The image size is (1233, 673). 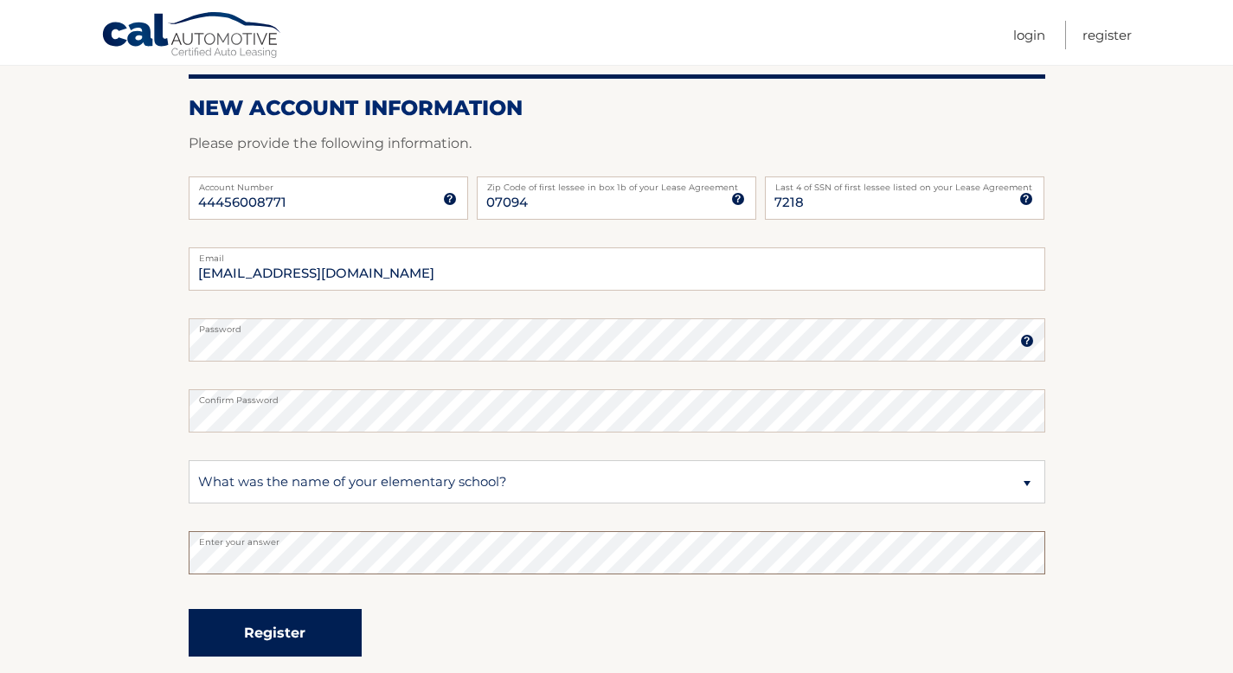 What do you see at coordinates (617, 254) in the screenshot?
I see `label: Email` at bounding box center [617, 254].